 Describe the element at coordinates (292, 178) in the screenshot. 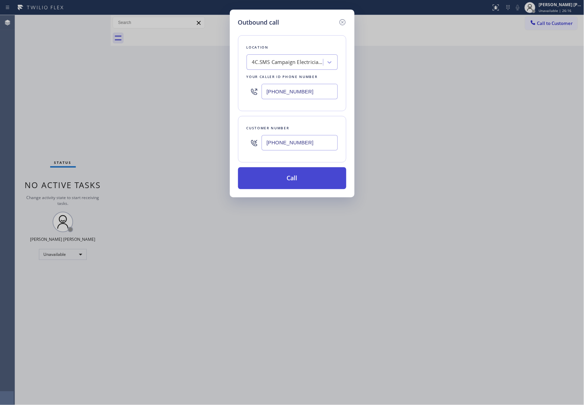

I see `button: Call` at that location.